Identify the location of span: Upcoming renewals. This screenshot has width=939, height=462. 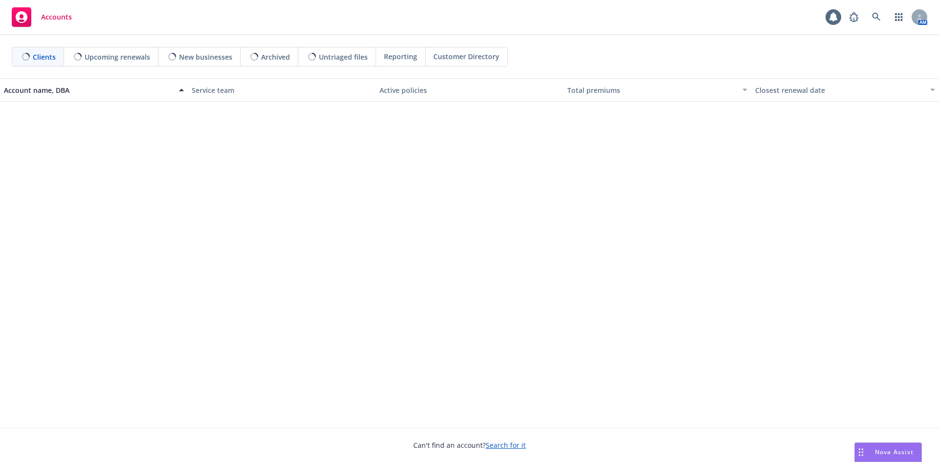
(117, 57).